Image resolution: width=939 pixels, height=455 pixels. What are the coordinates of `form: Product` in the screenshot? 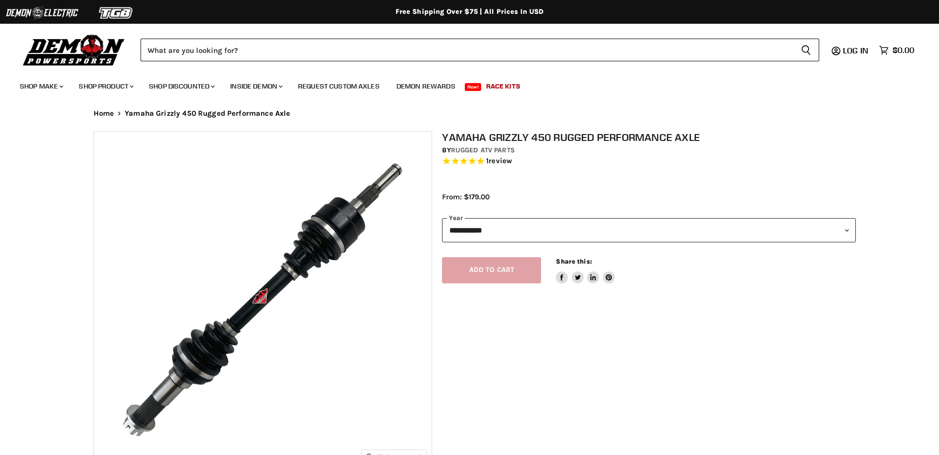 It's located at (480, 50).